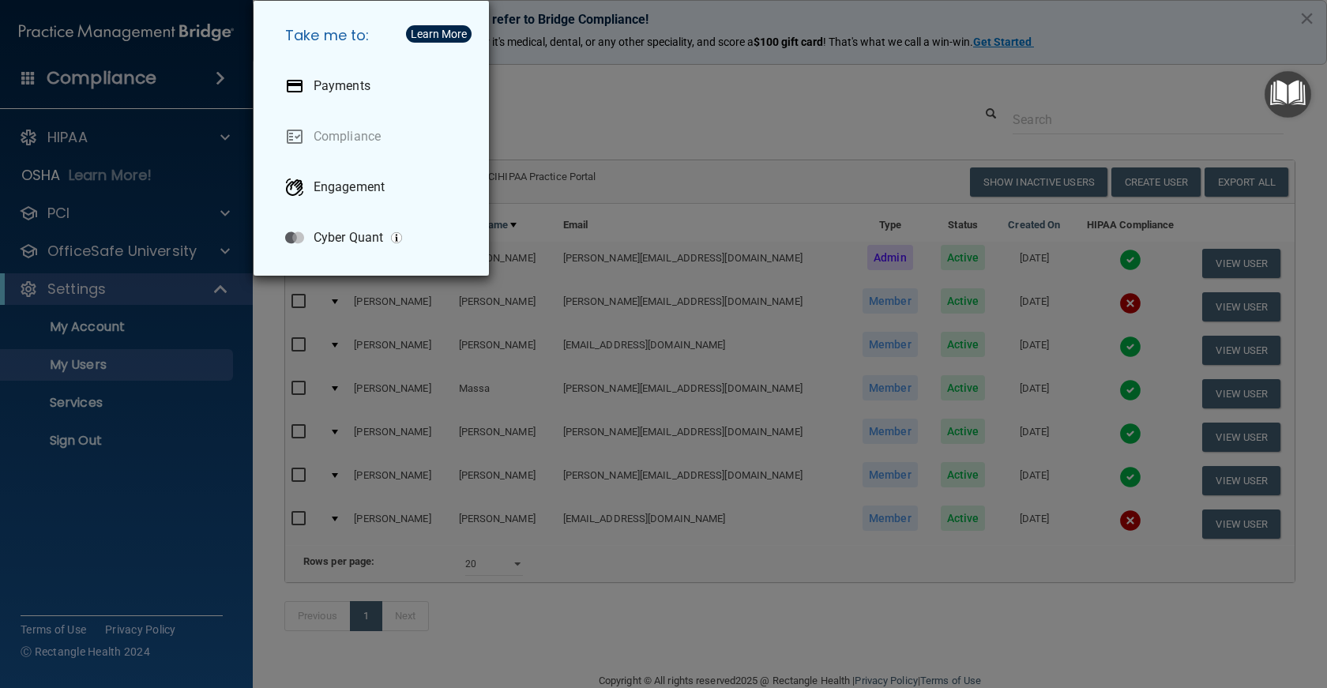  Describe the element at coordinates (348, 238) in the screenshot. I see `p: Cyber Quant` at that location.